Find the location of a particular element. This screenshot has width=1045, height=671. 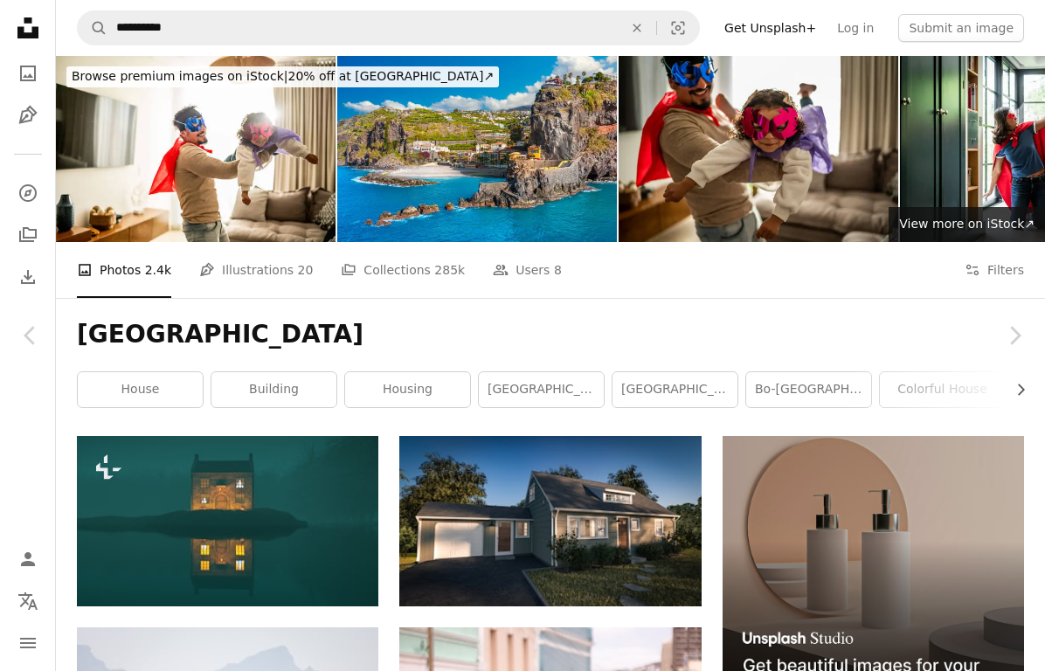

a: View more on iStock↗ is located at coordinates (966, 225).